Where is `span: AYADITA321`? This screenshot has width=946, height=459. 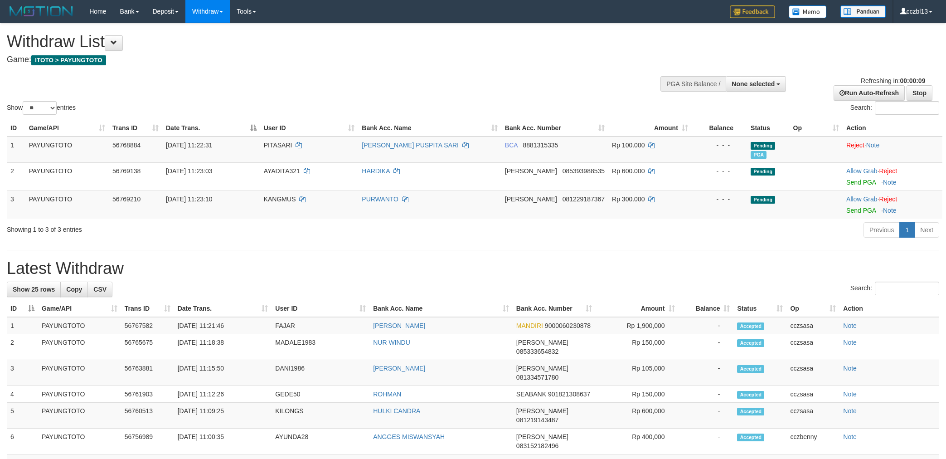 span: AYADITA321 is located at coordinates (282, 171).